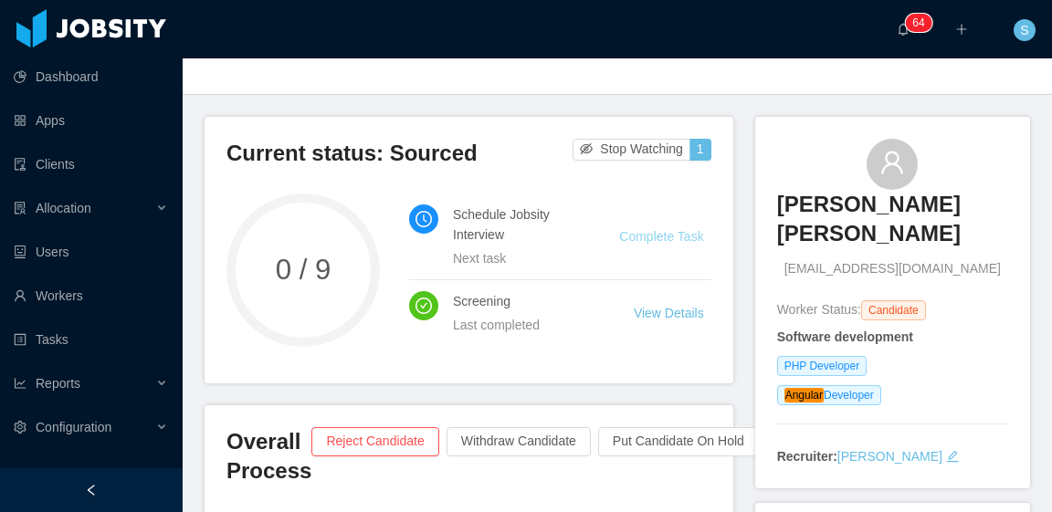 The image size is (1052, 512). What do you see at coordinates (90, 340) in the screenshot?
I see `a: icon: profileTasks` at bounding box center [90, 340].